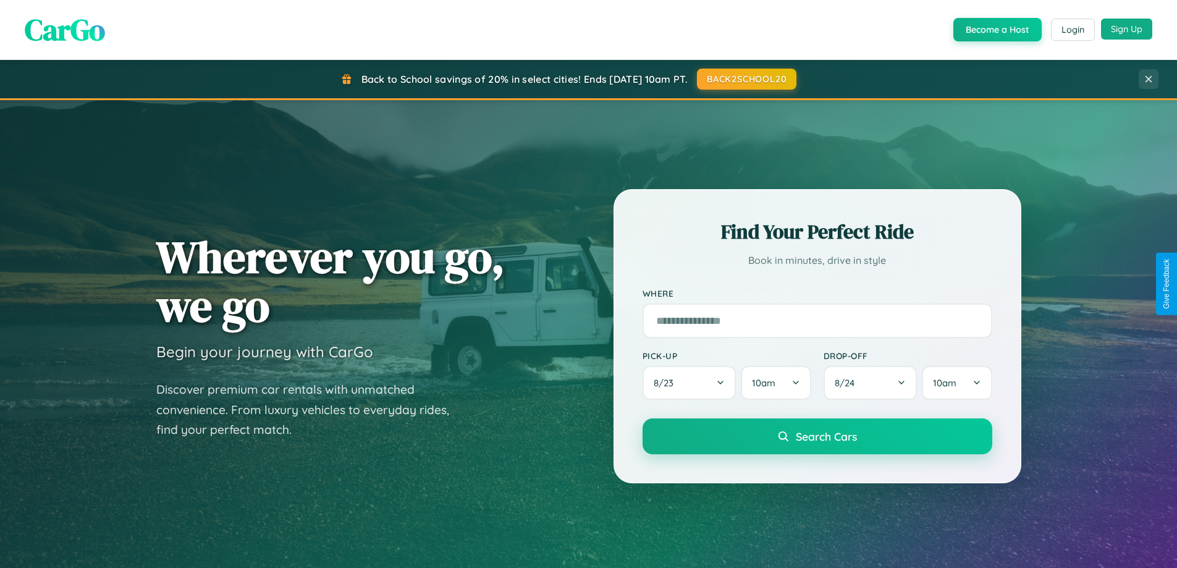 The image size is (1177, 568). Describe the element at coordinates (331, 281) in the screenshot. I see `h1: Wherever you go, we go` at that location.